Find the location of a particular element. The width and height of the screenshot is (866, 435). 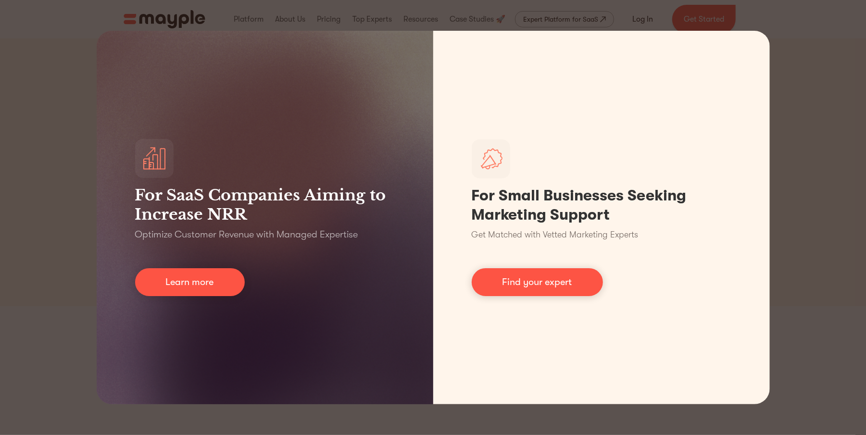

h1: For Small Businesses Seeking Marketing Support is located at coordinates (601, 205).